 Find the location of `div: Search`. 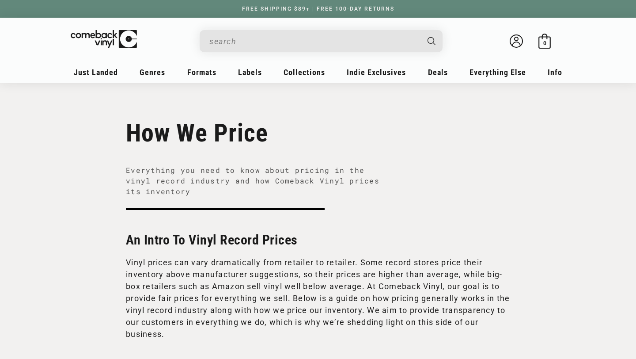

div: Search is located at coordinates (321, 41).